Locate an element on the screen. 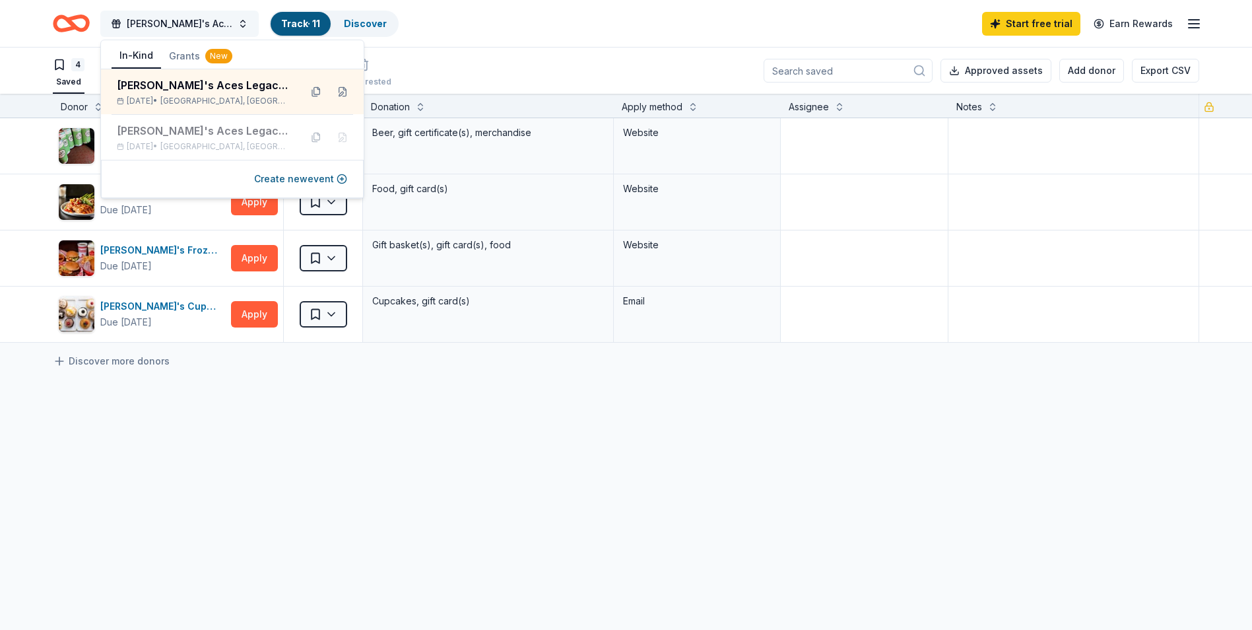 The height and width of the screenshot is (630, 1252). a: Discover more donors is located at coordinates (111, 361).